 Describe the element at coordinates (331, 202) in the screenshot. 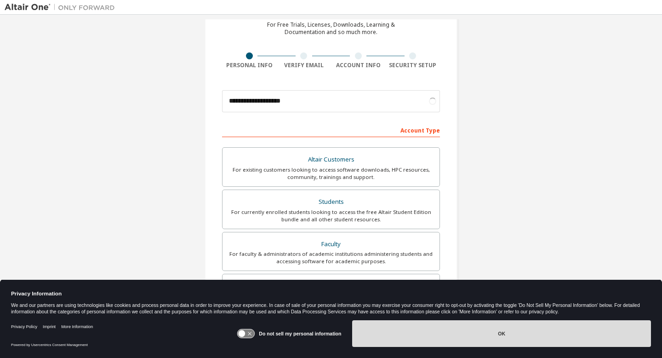

I see `div: Students` at that location.